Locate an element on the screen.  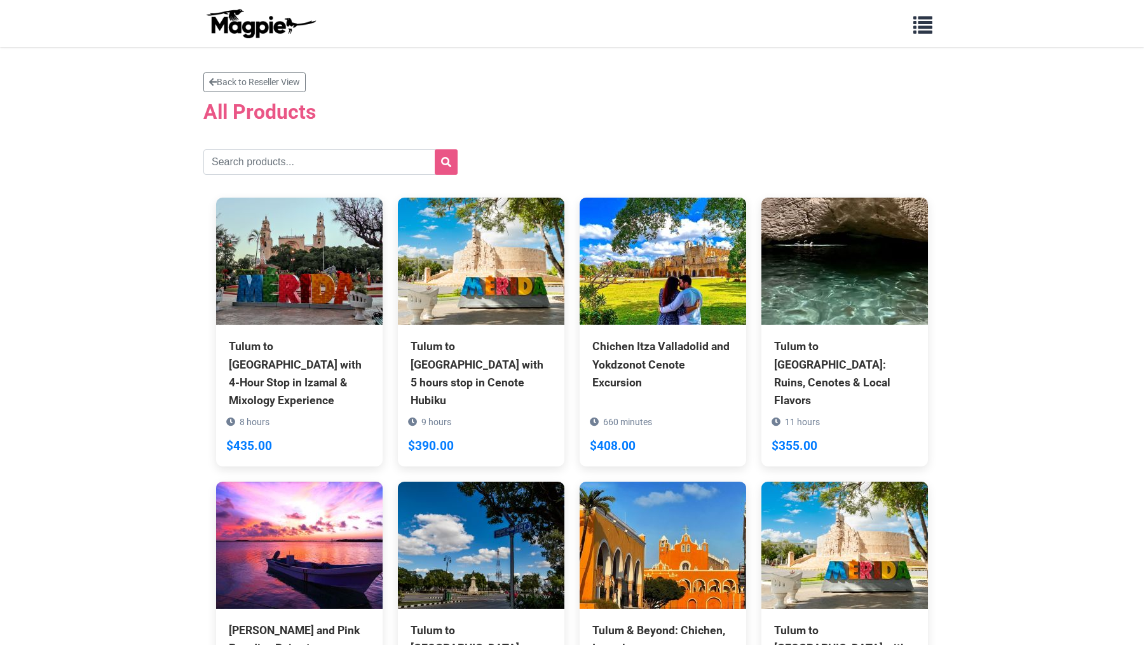
img: Ek Balam and Pink Paradise Ruins to Rainbow Lakes is located at coordinates (299, 545).